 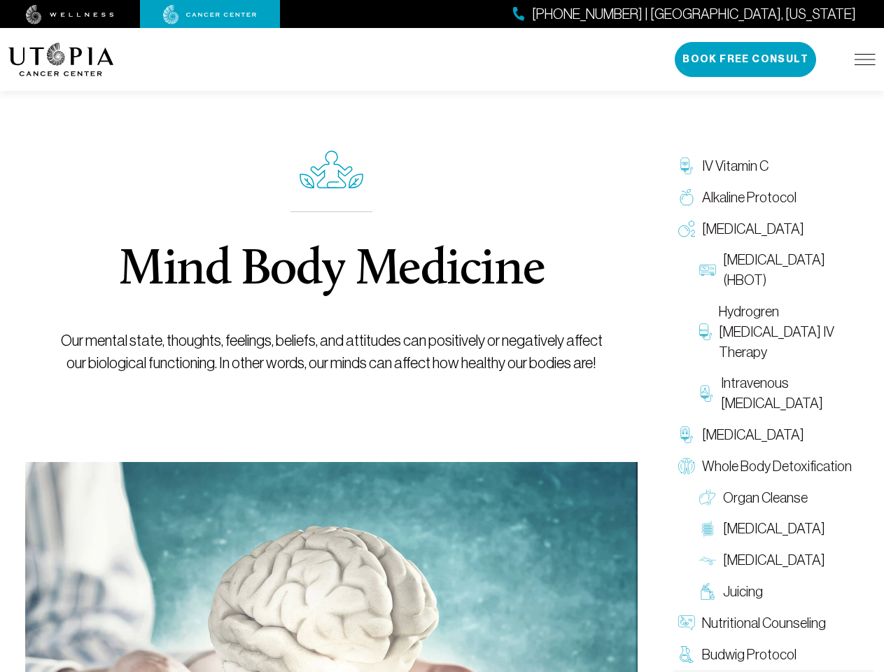 What do you see at coordinates (687, 435) in the screenshot?
I see `img: Chelation Therapy` at bounding box center [687, 435].